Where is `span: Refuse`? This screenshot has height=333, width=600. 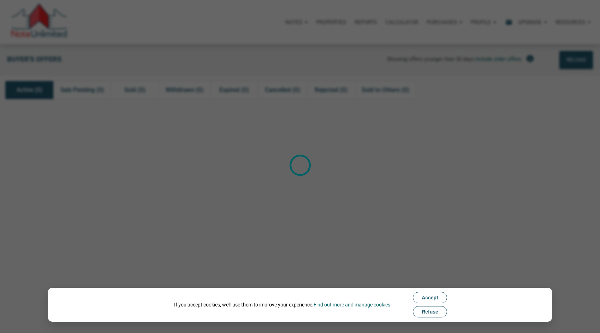 span: Refuse is located at coordinates (430, 311).